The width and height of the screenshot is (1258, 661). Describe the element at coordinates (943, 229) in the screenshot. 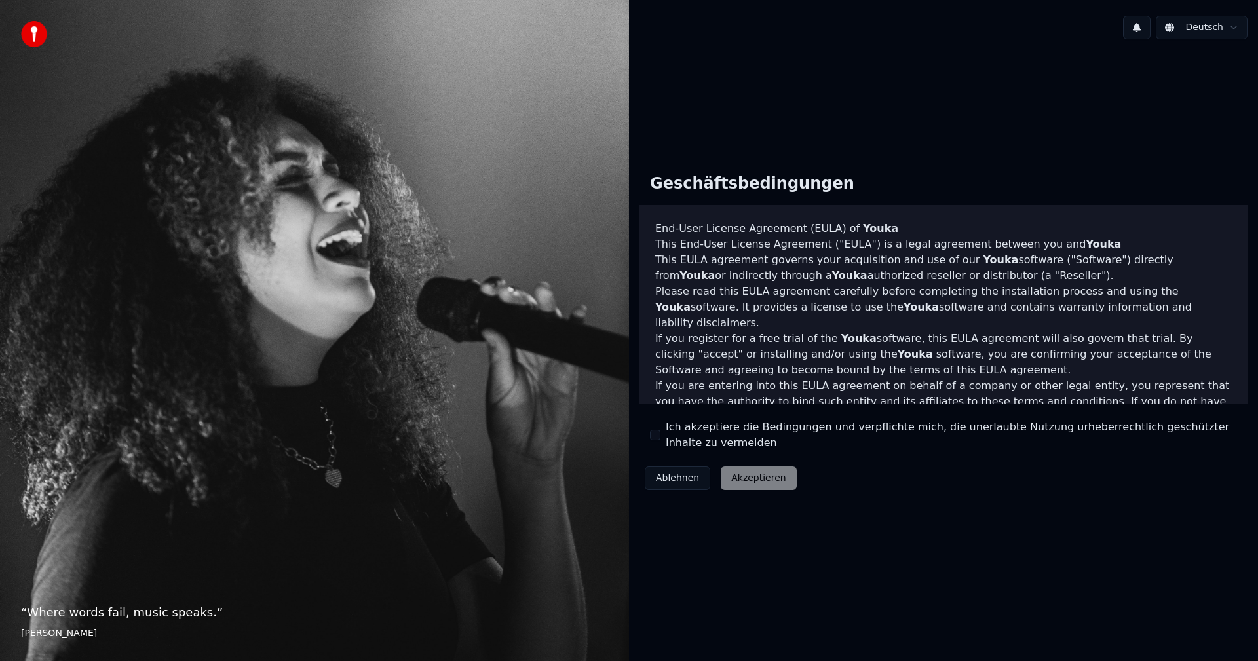

I see `h3: End-User License Agreement (EULA) of` at that location.